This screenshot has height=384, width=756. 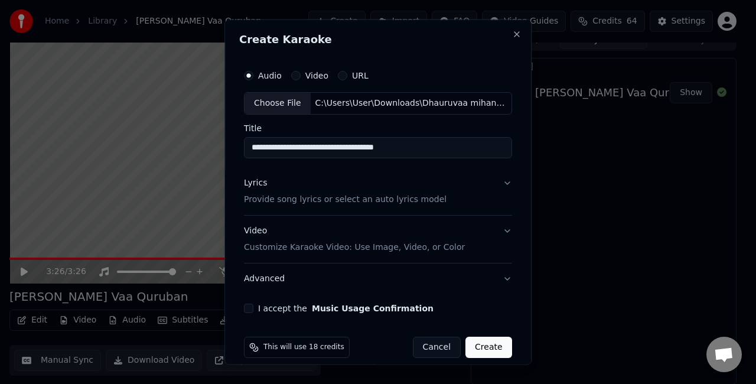 What do you see at coordinates (378, 128) in the screenshot?
I see `label: Title` at bounding box center [378, 128].